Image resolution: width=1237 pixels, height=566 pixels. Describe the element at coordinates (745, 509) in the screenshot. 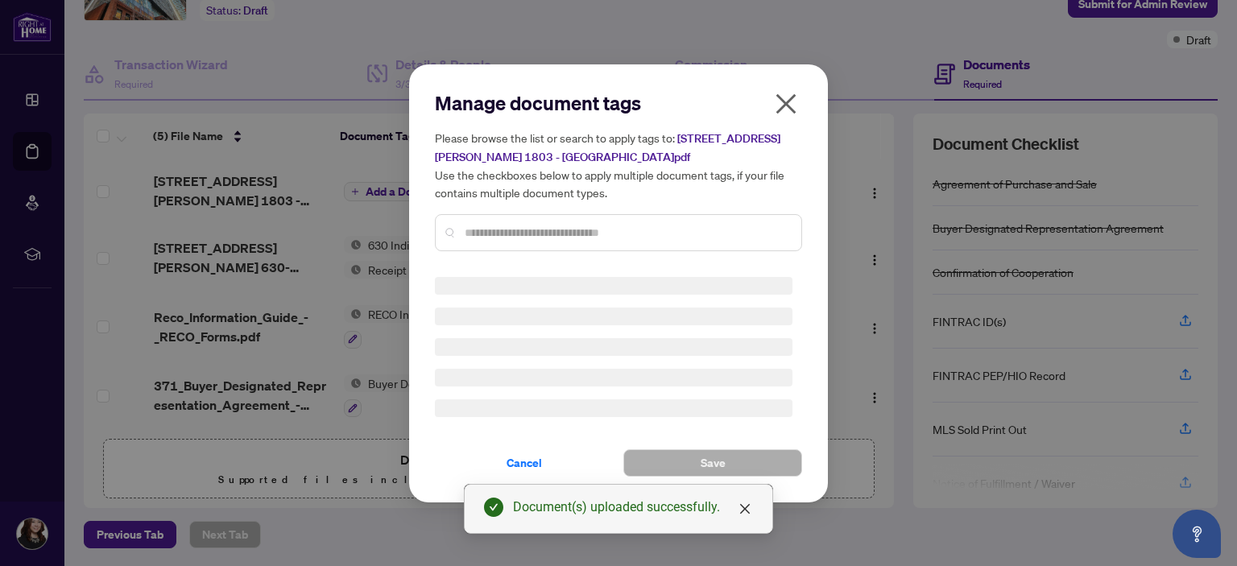

I see `a: Close` at that location.